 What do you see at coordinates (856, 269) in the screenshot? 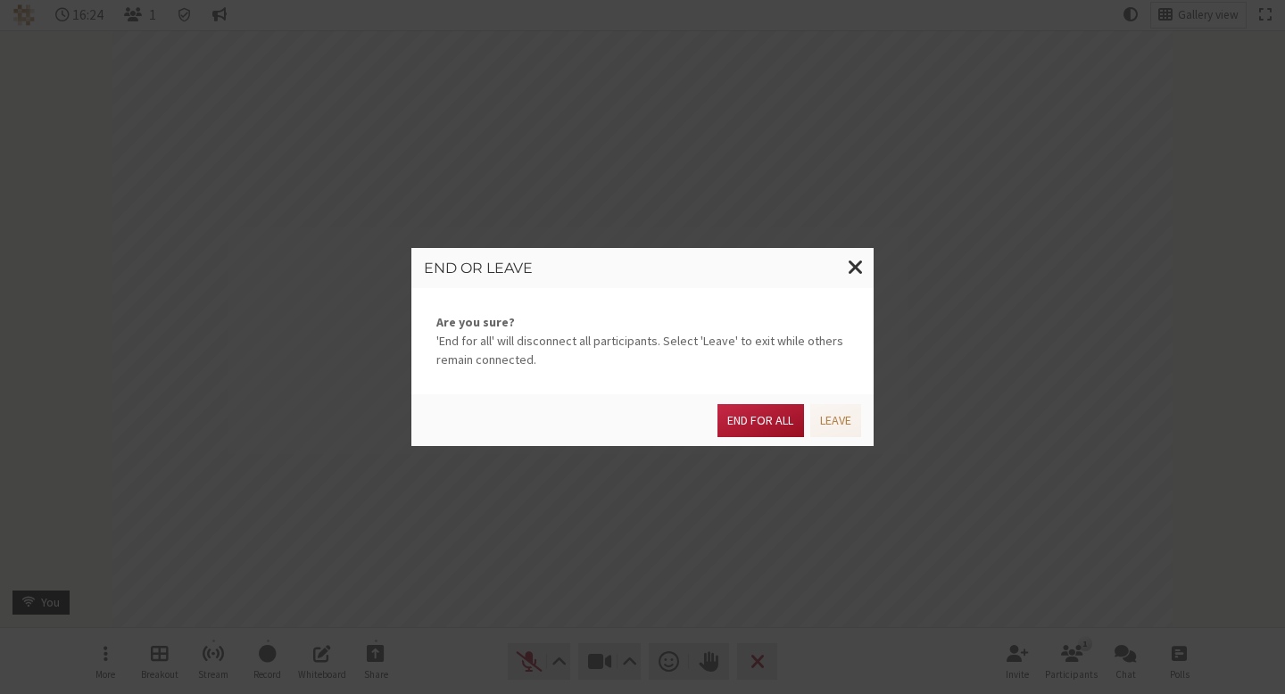
I see `button: Close modal` at bounding box center [856, 269].